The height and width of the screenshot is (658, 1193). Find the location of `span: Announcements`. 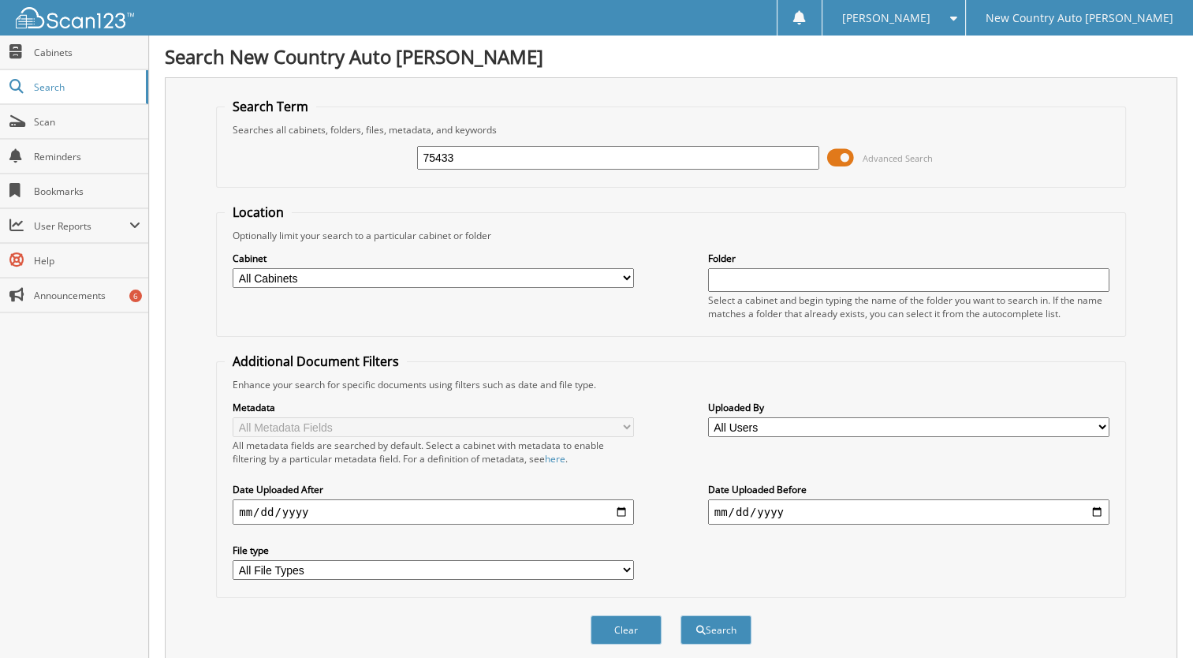

span: Announcements is located at coordinates (87, 295).